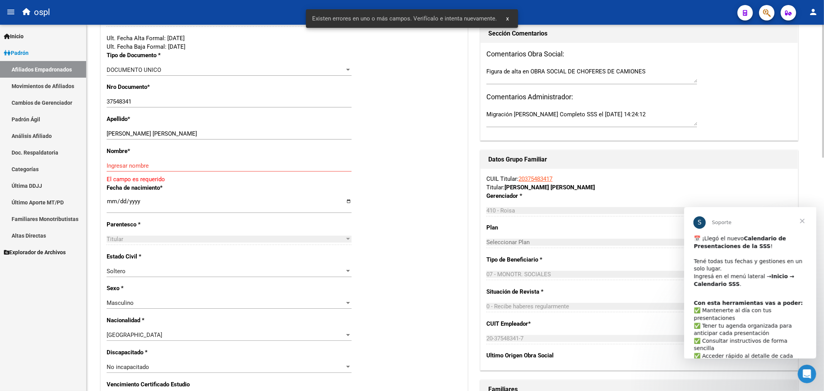 The image size is (824, 391). Describe the element at coordinates (134, 70) in the screenshot. I see `span: DOCUMENTO UNICO` at that location.